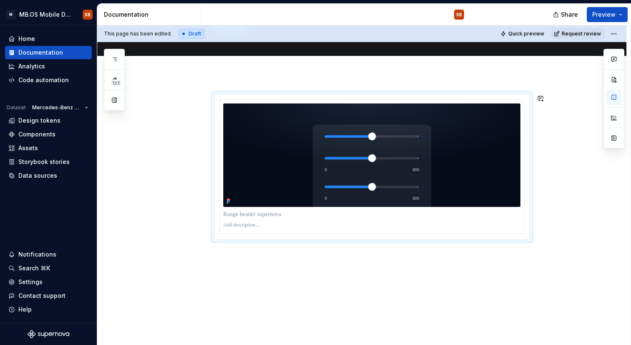  I want to click on a: Design tokens, so click(48, 121).